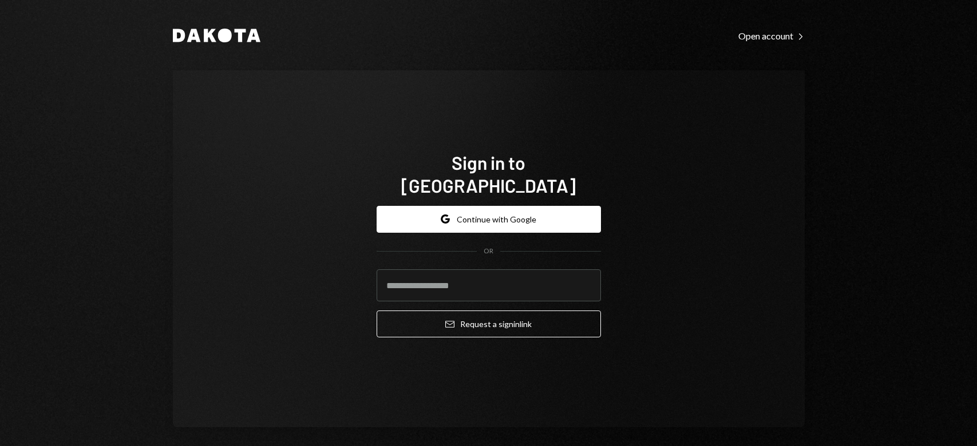 The height and width of the screenshot is (446, 977). What do you see at coordinates (489, 324) in the screenshot?
I see `button: Request a signinlink` at bounding box center [489, 324].